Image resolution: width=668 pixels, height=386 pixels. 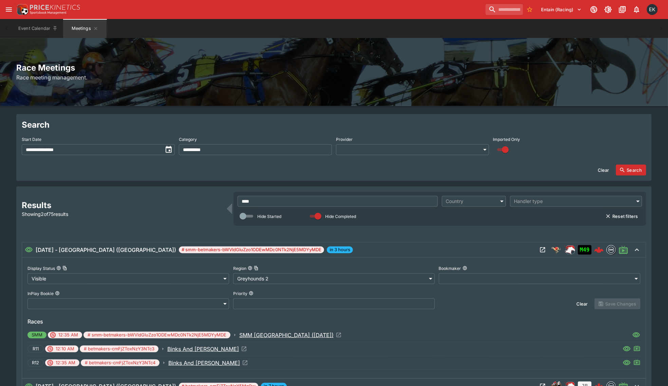 What do you see at coordinates (611, 250) in the screenshot?
I see `div: betmakers` at bounding box center [611, 250].